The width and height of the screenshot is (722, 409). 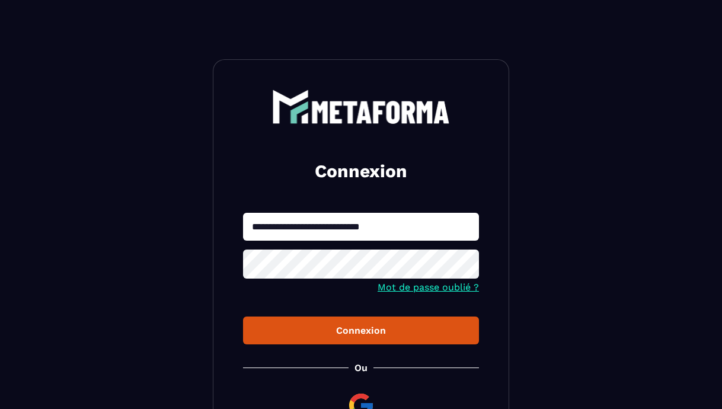 What do you see at coordinates (361, 330) in the screenshot?
I see `div: Connexion` at bounding box center [361, 330].